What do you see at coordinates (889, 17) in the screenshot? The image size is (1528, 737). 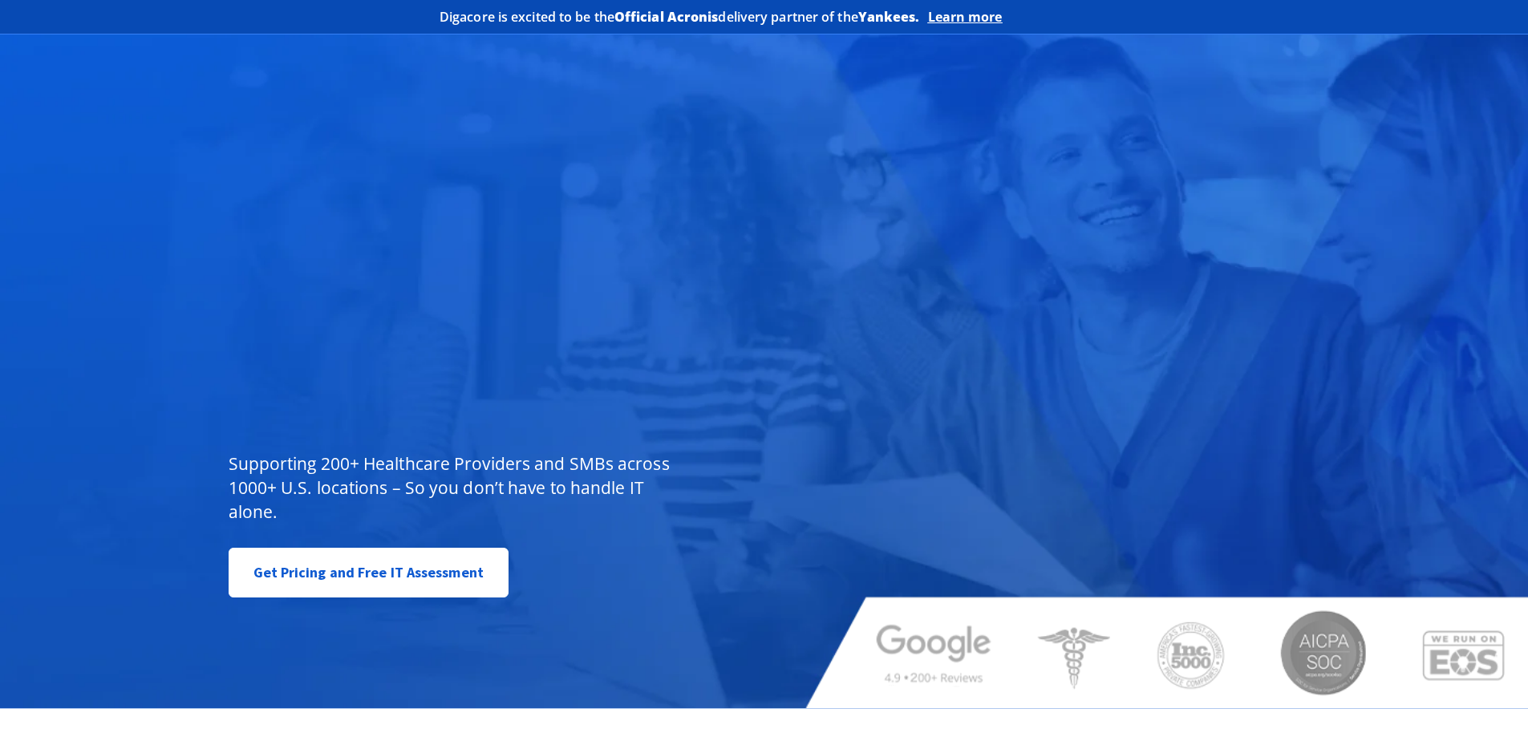 I see `b: Yankees.` at bounding box center [889, 17].